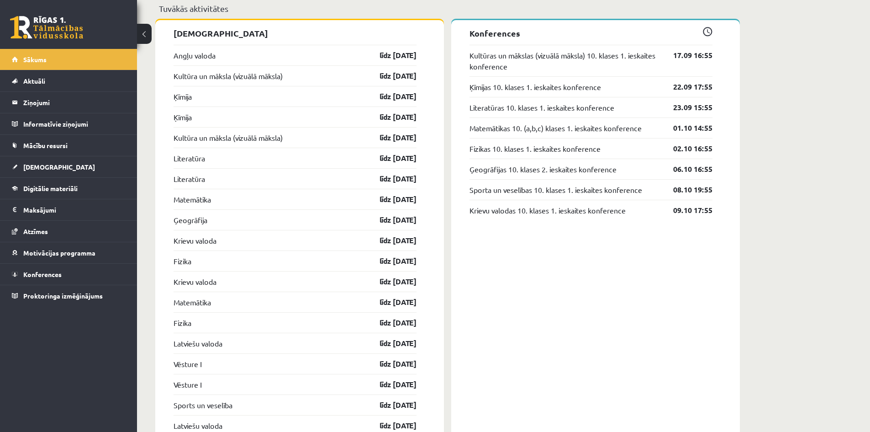 The height and width of the screenshot is (432, 870). What do you see at coordinates (686, 148) in the screenshot?
I see `a: 02.10 16:55` at bounding box center [686, 148].